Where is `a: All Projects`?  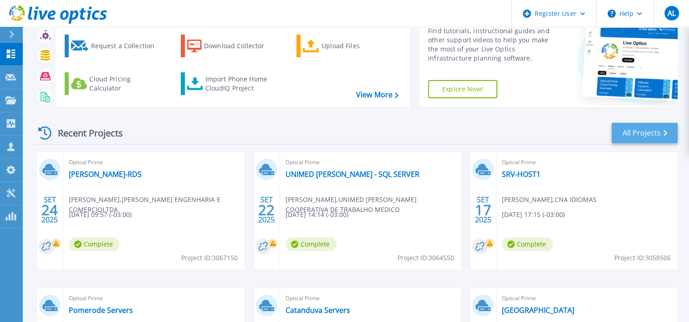 a: All Projects is located at coordinates (644, 133).